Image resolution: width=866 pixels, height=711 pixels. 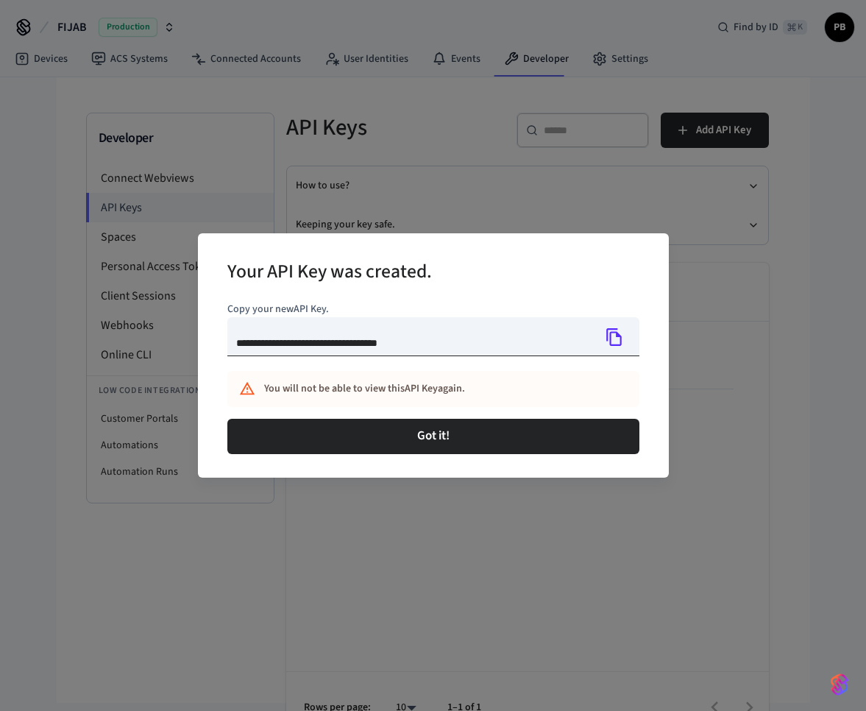 What do you see at coordinates (434, 437) in the screenshot?
I see `button: Got it!` at bounding box center [434, 437].